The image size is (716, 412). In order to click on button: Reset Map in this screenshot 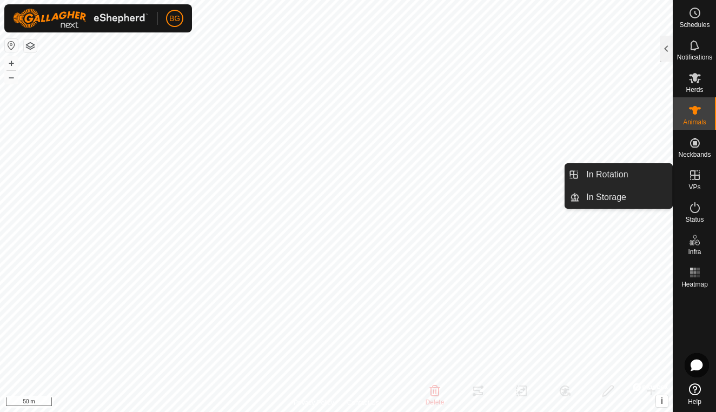, I will do `click(11, 45)`.